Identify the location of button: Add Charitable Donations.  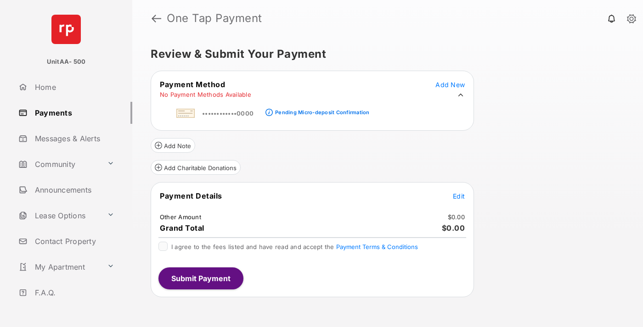
(196, 168).